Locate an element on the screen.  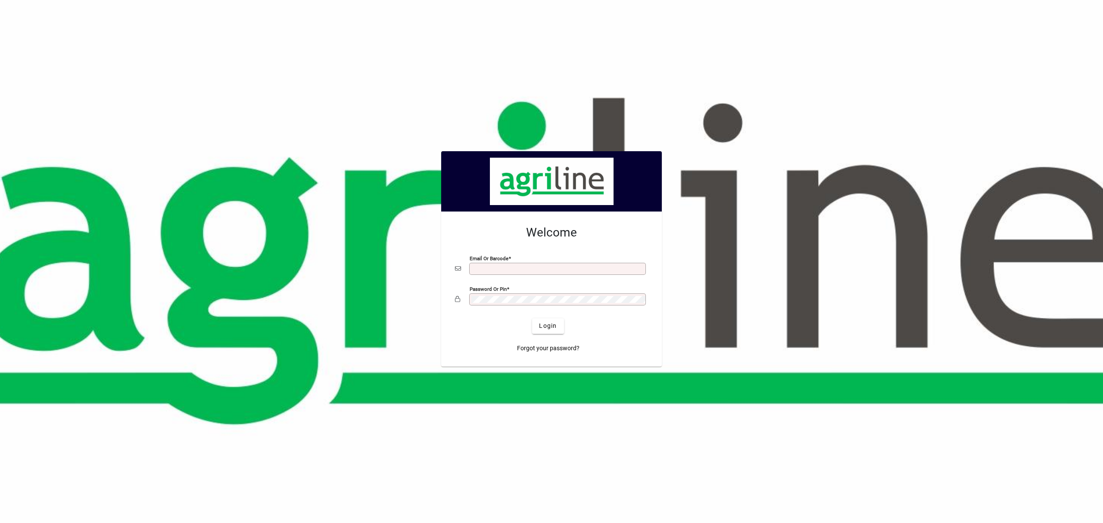
button: Login is located at coordinates (548, 326).